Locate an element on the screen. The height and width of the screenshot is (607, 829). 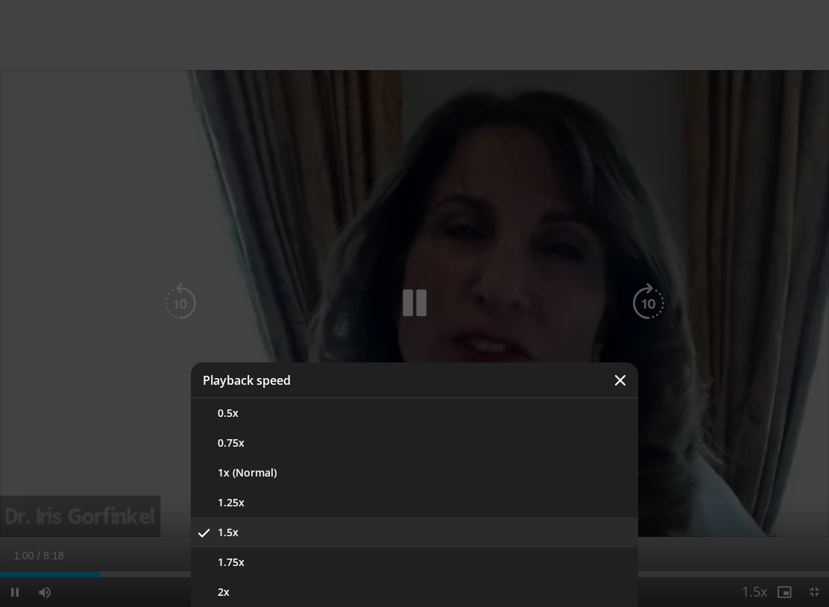
button: 1.75x is located at coordinates (415, 562).